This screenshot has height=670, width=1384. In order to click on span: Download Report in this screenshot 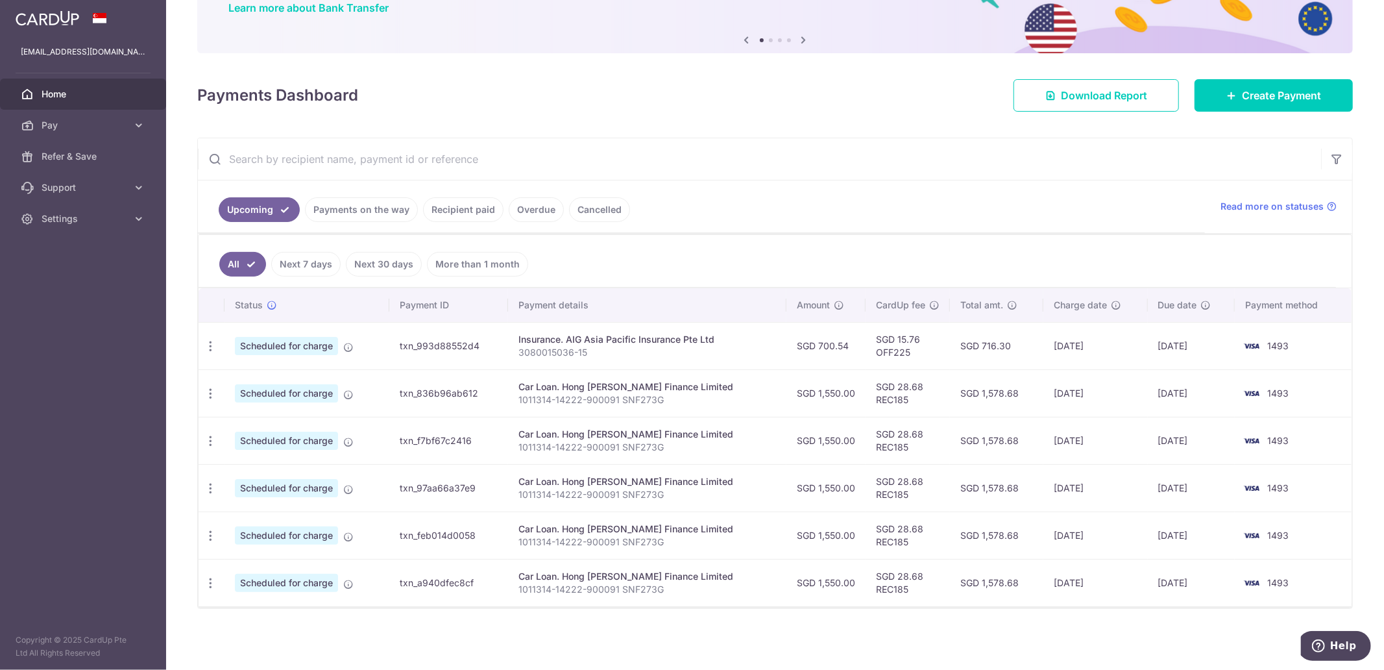, I will do `click(1104, 95)`.